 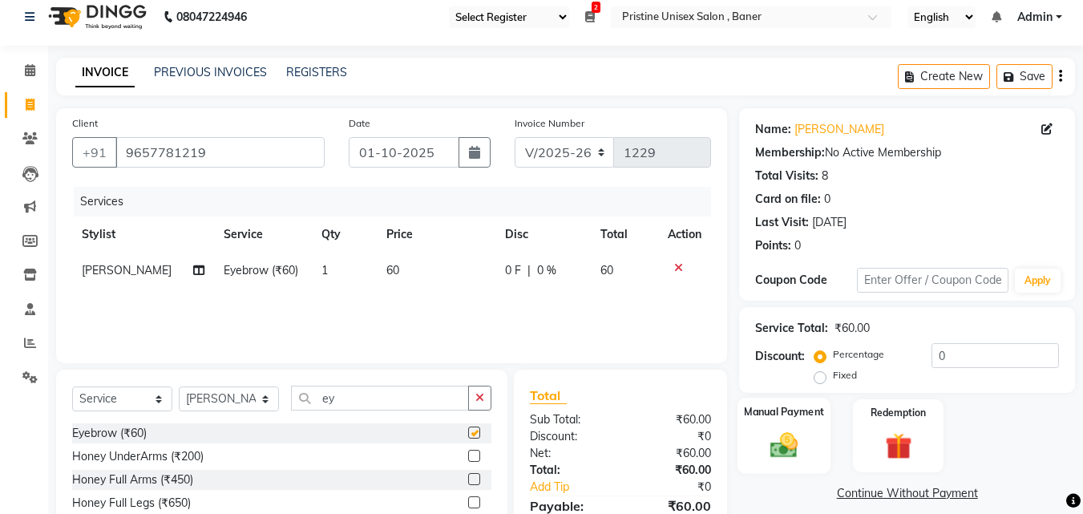 I want to click on div: Honey Full Arms (₹450), so click(x=132, y=480).